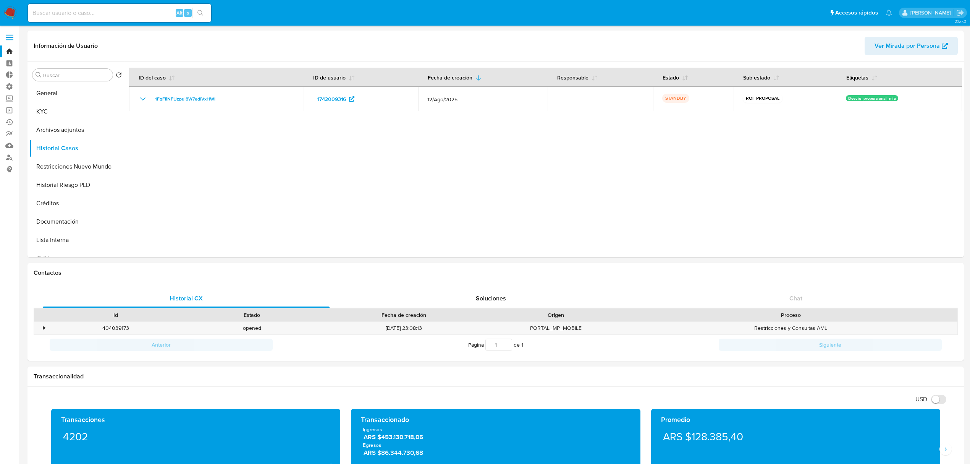  What do you see at coordinates (496, 345) in the screenshot?
I see `span: Página de` at bounding box center [496, 345].